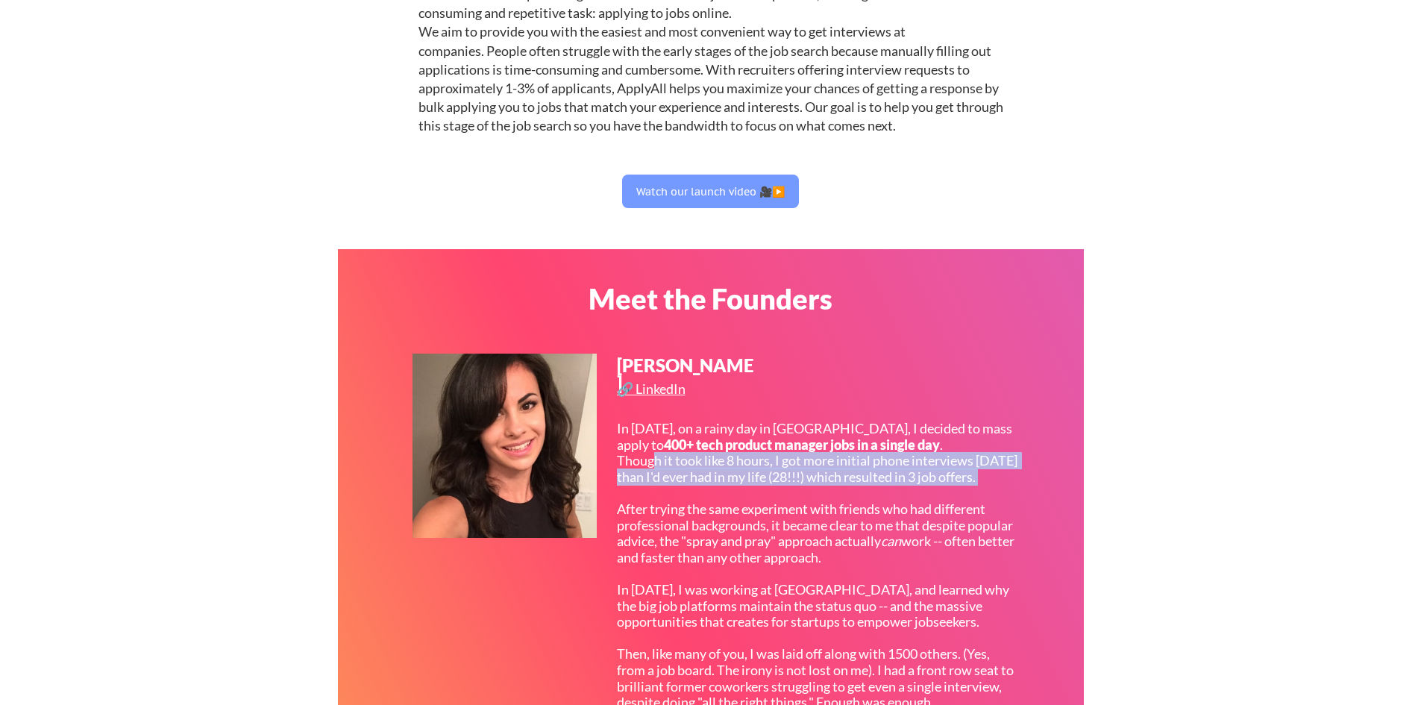 This screenshot has width=1421, height=705. Describe the element at coordinates (653, 391) in the screenshot. I see `a: 🔗 LinkedIn` at that location.